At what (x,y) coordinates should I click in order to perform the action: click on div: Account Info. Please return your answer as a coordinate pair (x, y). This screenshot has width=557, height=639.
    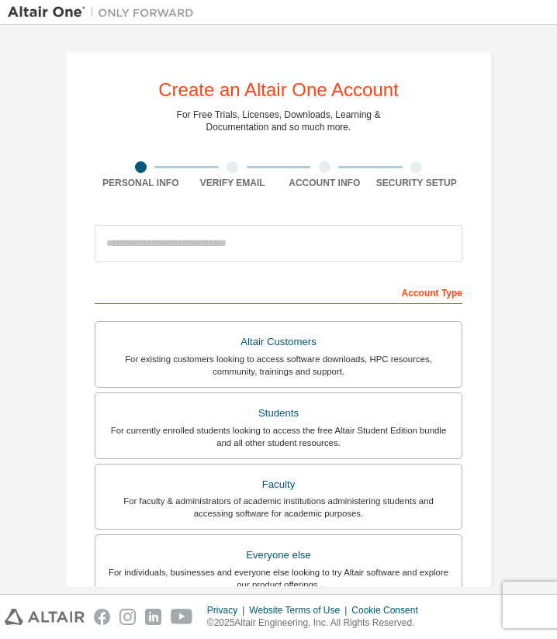
    Looking at the image, I should click on (324, 183).